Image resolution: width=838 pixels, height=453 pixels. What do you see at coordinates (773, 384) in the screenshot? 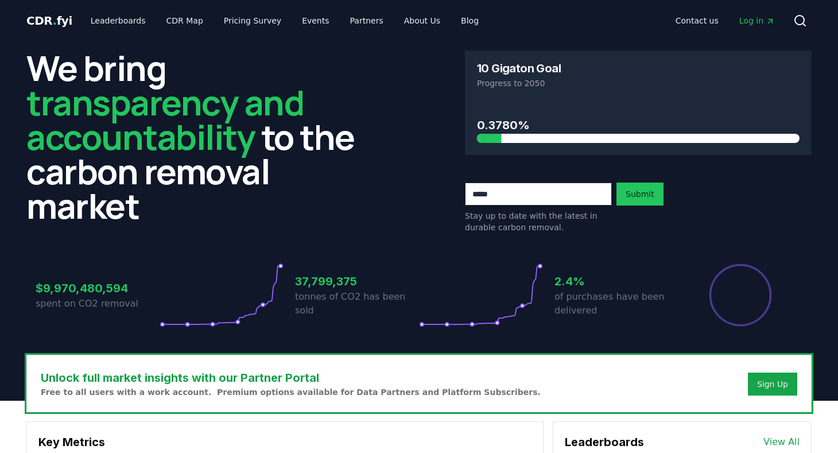
I see `div: Sign Up` at bounding box center [773, 384].